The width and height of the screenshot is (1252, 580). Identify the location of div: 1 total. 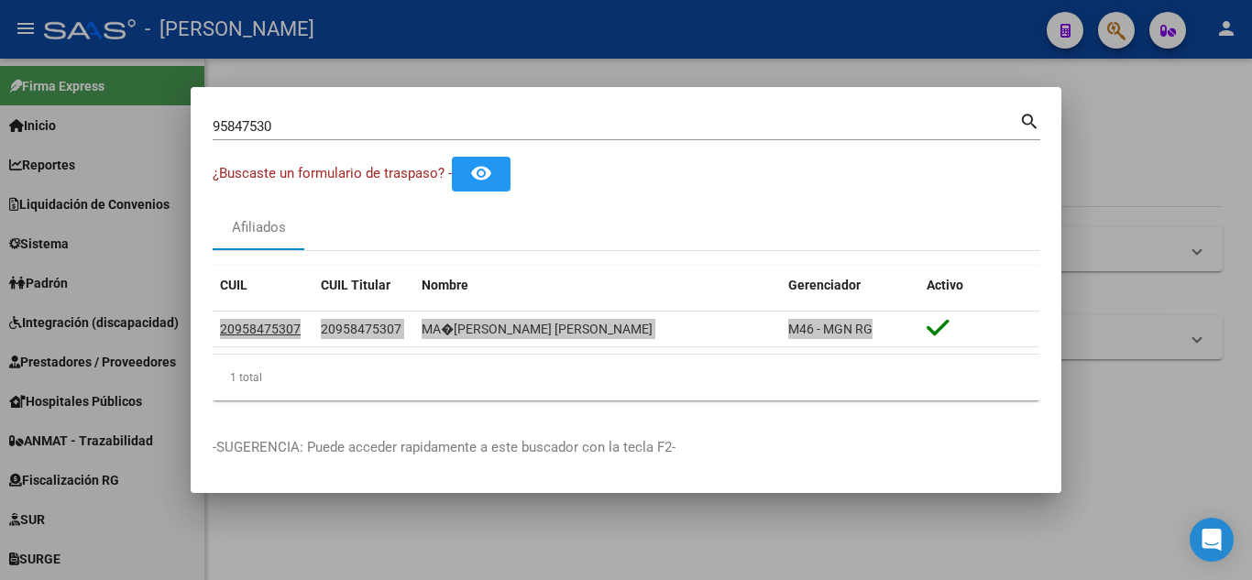
(626, 378).